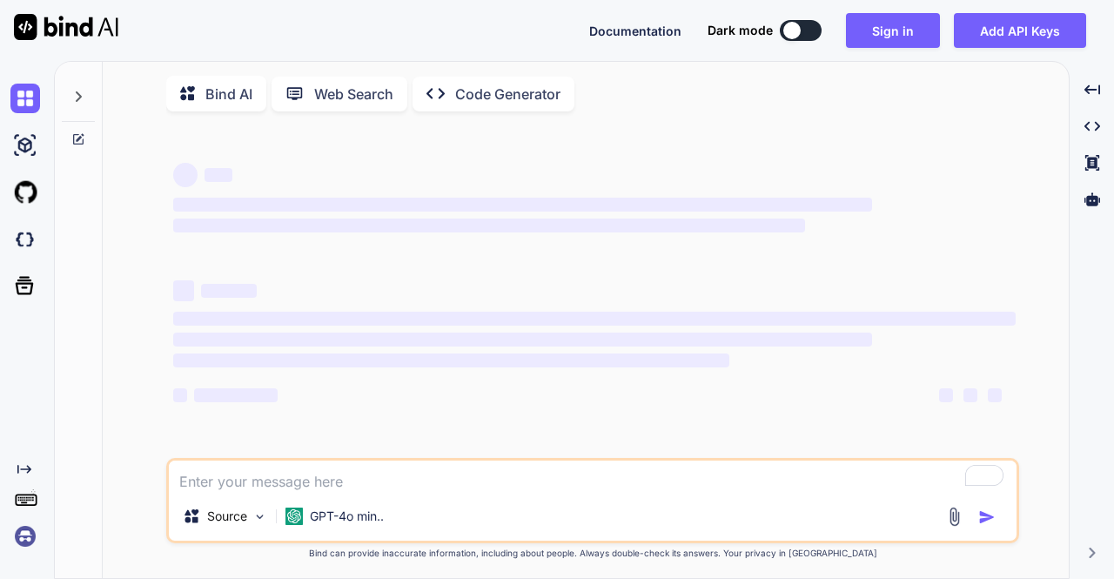 Image resolution: width=1114 pixels, height=579 pixels. Describe the element at coordinates (25, 192) in the screenshot. I see `img: githubLight` at that location.